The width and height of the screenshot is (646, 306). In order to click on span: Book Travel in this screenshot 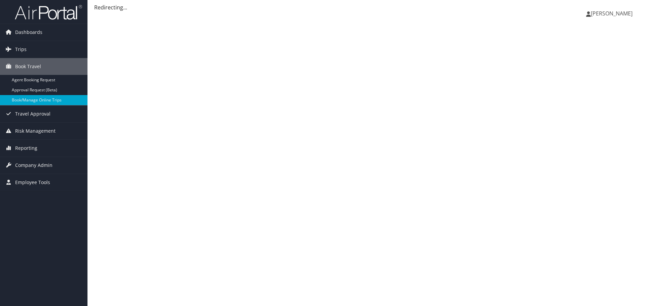, I will do `click(28, 67)`.